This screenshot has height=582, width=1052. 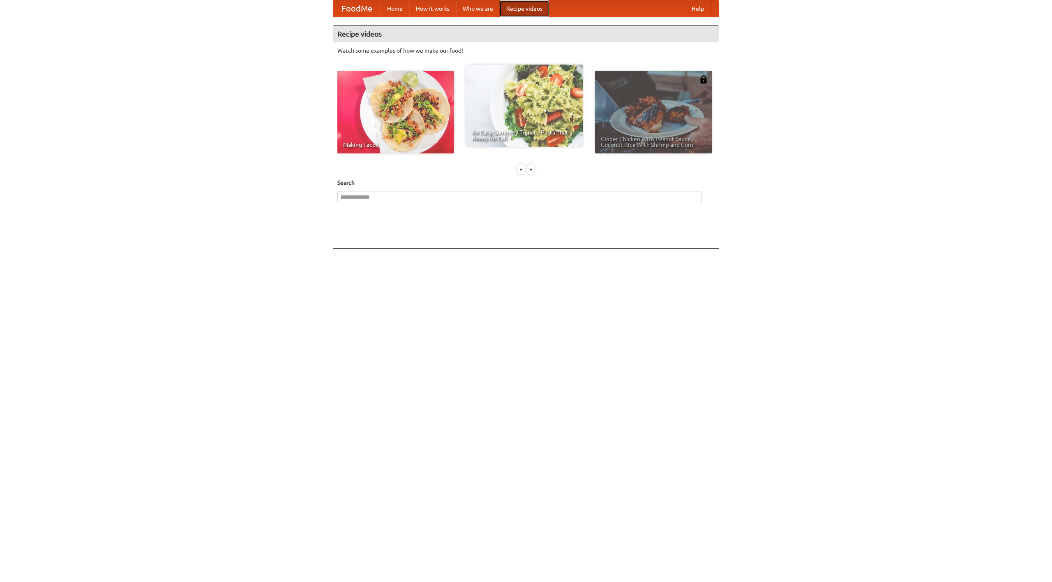 I want to click on p: Watch some examples of how we make our food!, so click(x=526, y=51).